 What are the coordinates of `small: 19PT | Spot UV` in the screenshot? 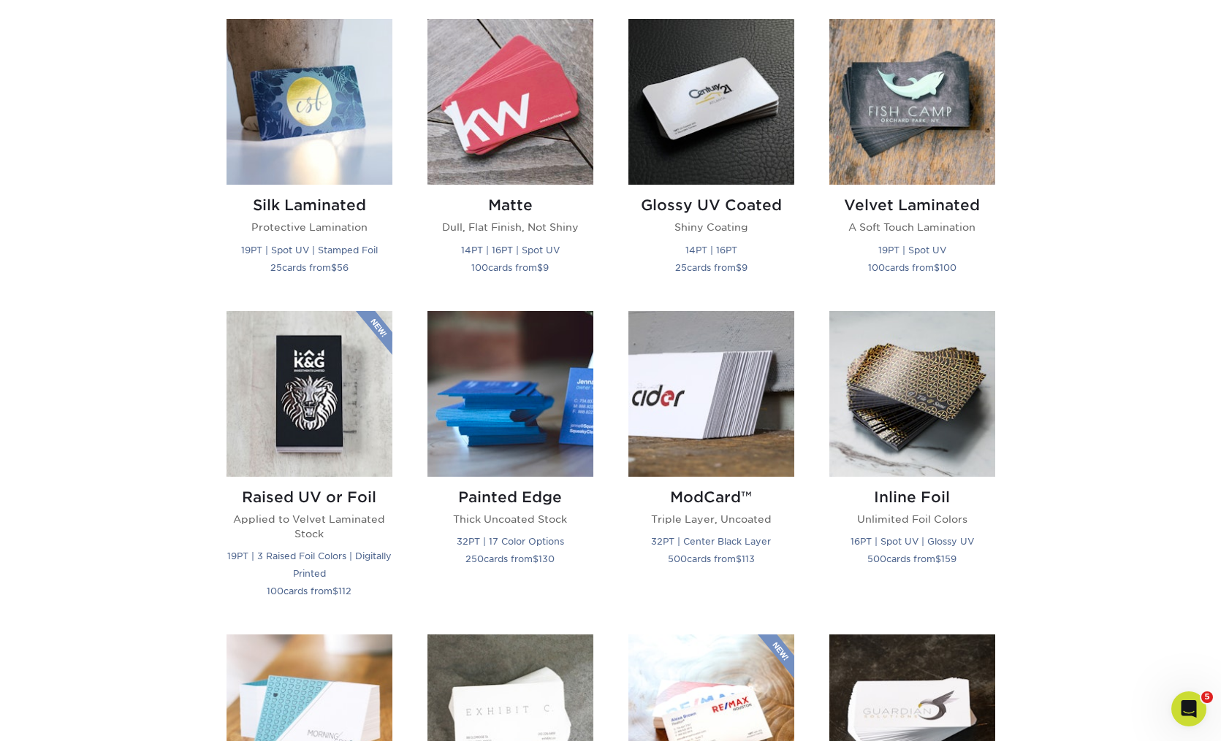 It's located at (912, 250).